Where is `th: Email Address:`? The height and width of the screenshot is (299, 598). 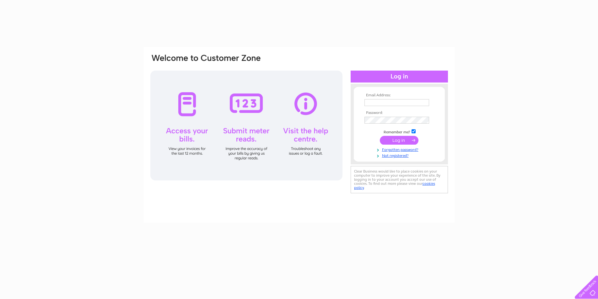
th: Email Address: is located at coordinates (400, 95).